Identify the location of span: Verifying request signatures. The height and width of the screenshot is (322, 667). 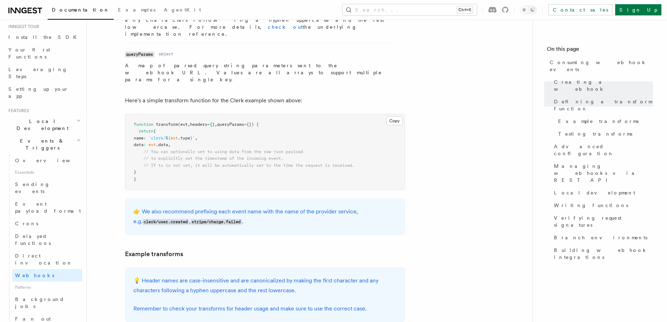
(603, 221).